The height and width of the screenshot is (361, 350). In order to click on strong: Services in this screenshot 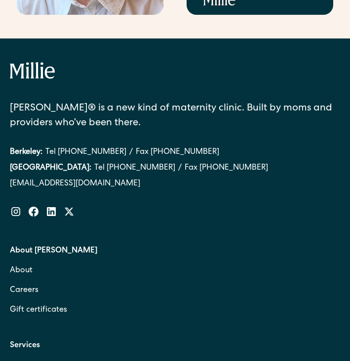, I will do `click(25, 346)`.